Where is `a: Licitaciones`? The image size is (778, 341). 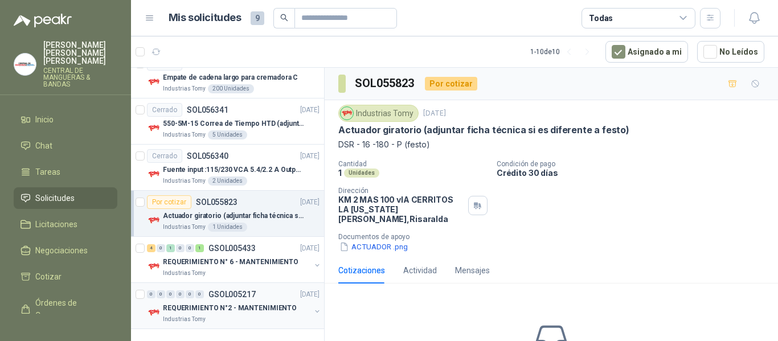 a: Licitaciones is located at coordinates (65, 224).